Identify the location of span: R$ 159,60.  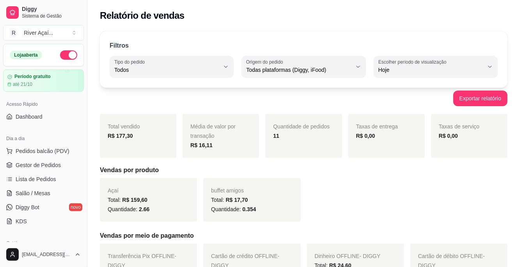
(135, 200).